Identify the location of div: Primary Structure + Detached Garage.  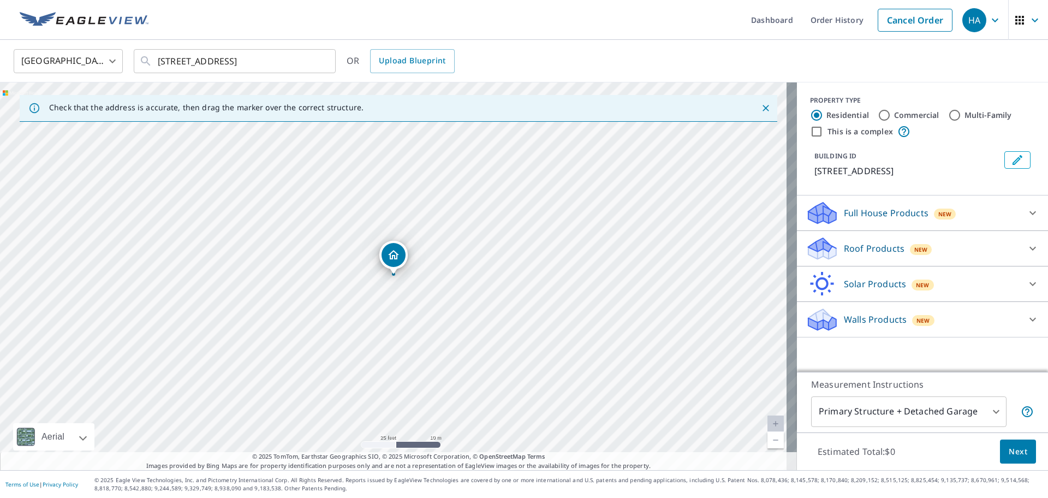
(909, 411).